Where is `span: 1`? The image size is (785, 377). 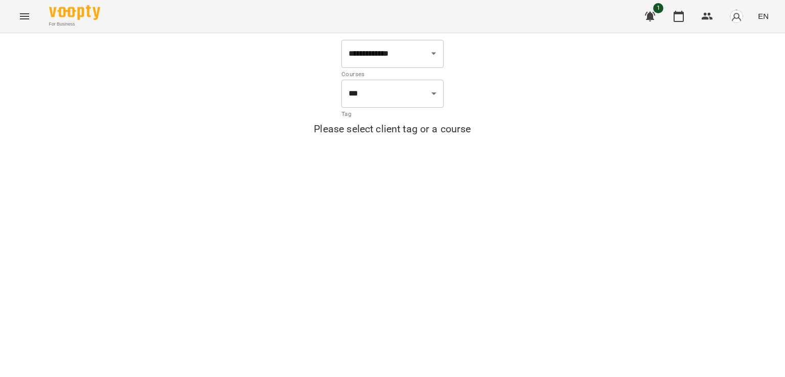
span: 1 is located at coordinates (658, 8).